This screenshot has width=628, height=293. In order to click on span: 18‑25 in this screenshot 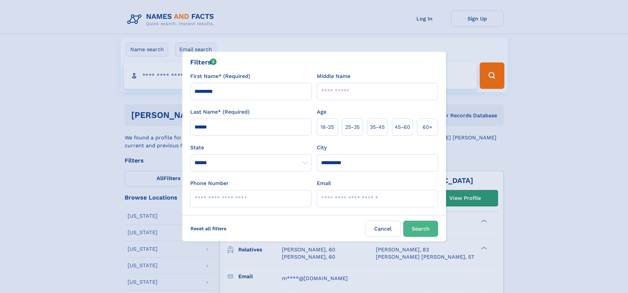, I will do `click(327, 127)`.